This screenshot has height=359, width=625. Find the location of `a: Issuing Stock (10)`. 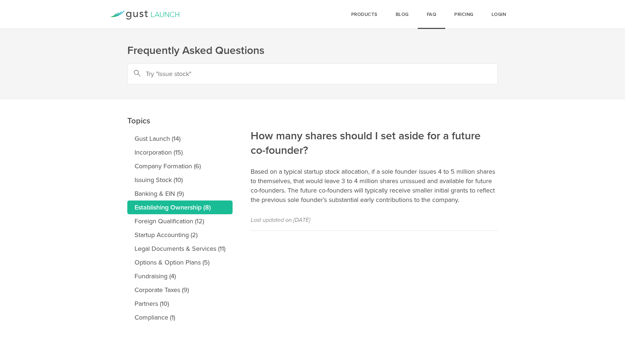

a: Issuing Stock (10) is located at coordinates (180, 180).